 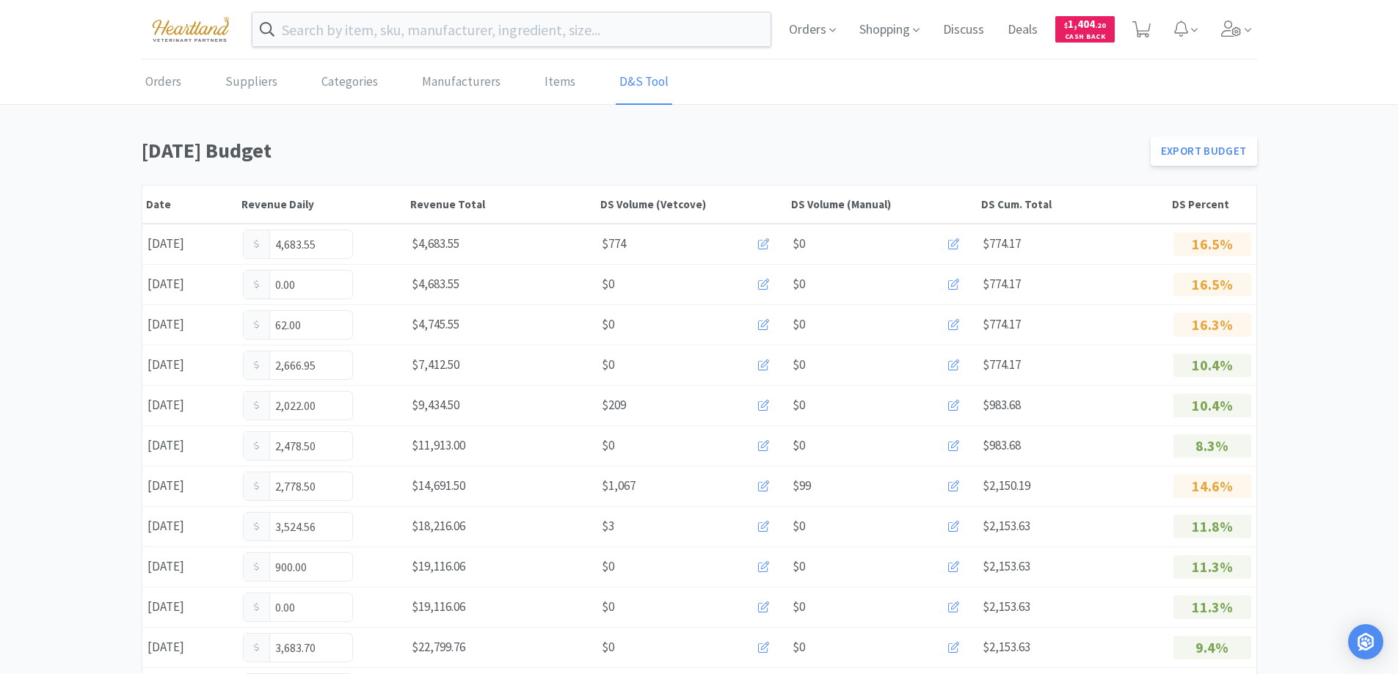 What do you see at coordinates (1085, 37) in the screenshot?
I see `span: Cash Back` at bounding box center [1085, 37].